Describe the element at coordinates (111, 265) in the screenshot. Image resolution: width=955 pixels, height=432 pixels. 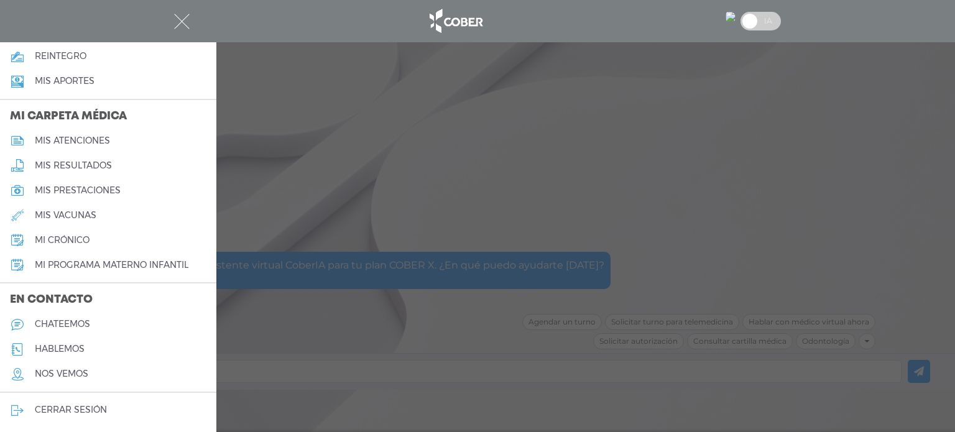
I see `h5: mi programa materno infantil` at that location.